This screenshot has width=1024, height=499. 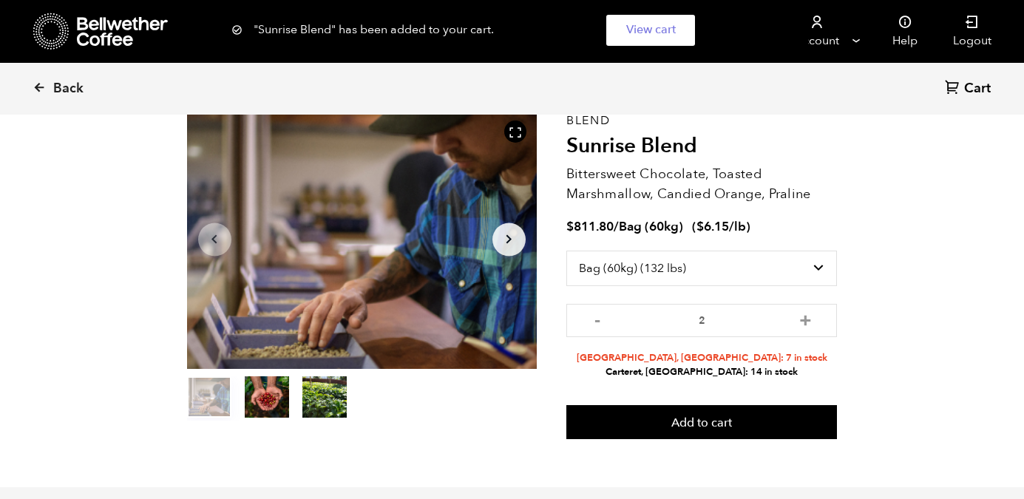 What do you see at coordinates (978, 89) in the screenshot?
I see `span: Cart` at bounding box center [978, 89].